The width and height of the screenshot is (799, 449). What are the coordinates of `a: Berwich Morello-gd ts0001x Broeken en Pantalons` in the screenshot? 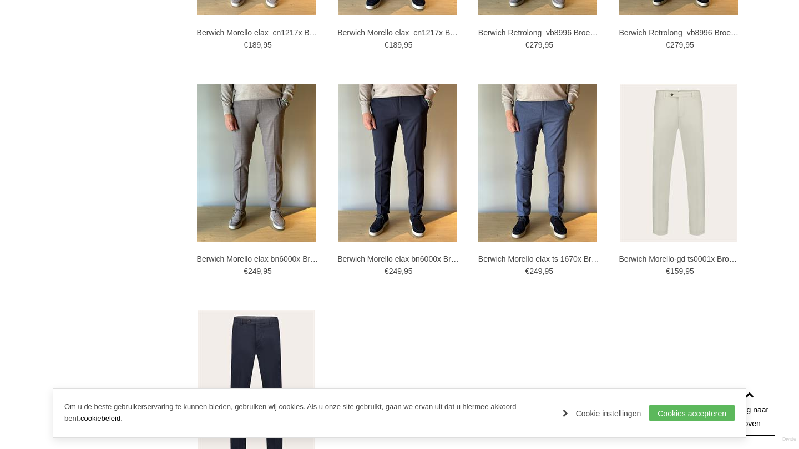 It's located at (680, 259).